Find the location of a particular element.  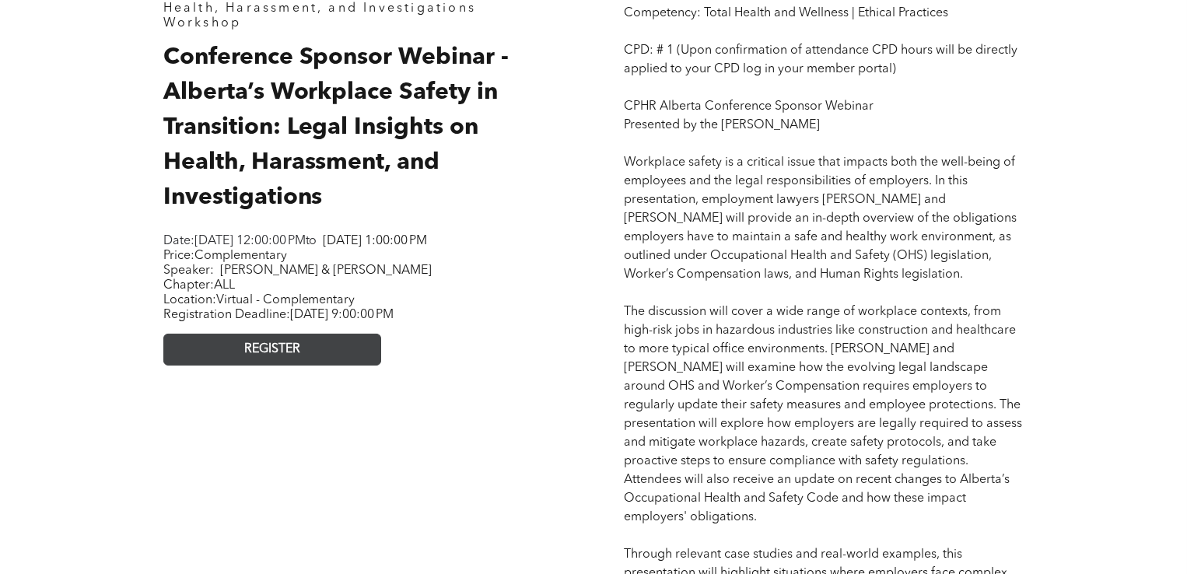

span: Chapter: is located at coordinates (199, 285).